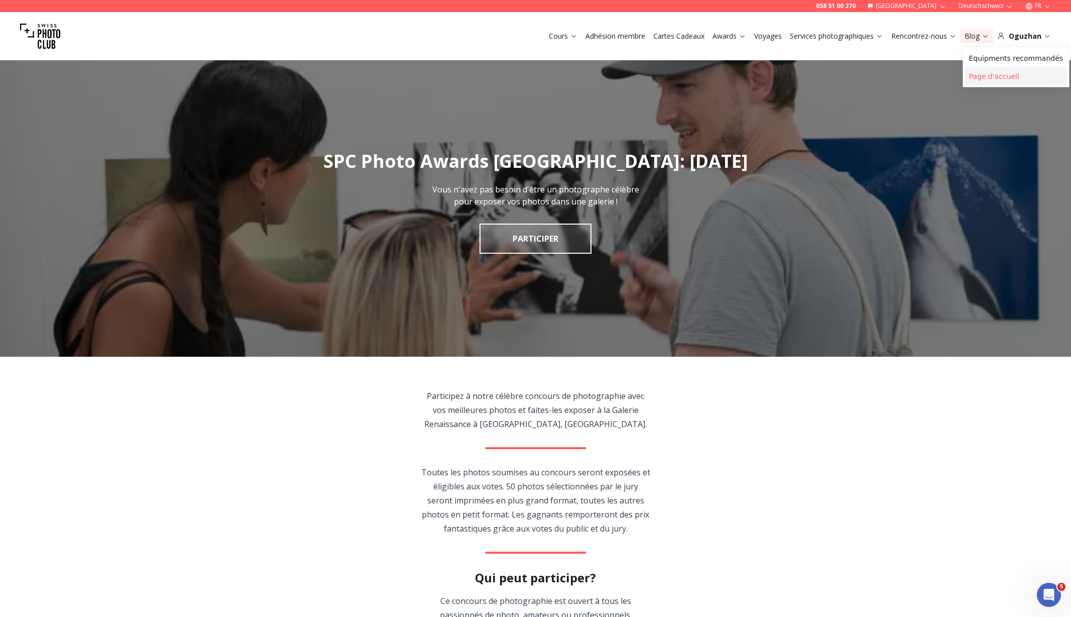 The height and width of the screenshot is (617, 1071). I want to click on h2: Qui peut participer?, so click(535, 578).